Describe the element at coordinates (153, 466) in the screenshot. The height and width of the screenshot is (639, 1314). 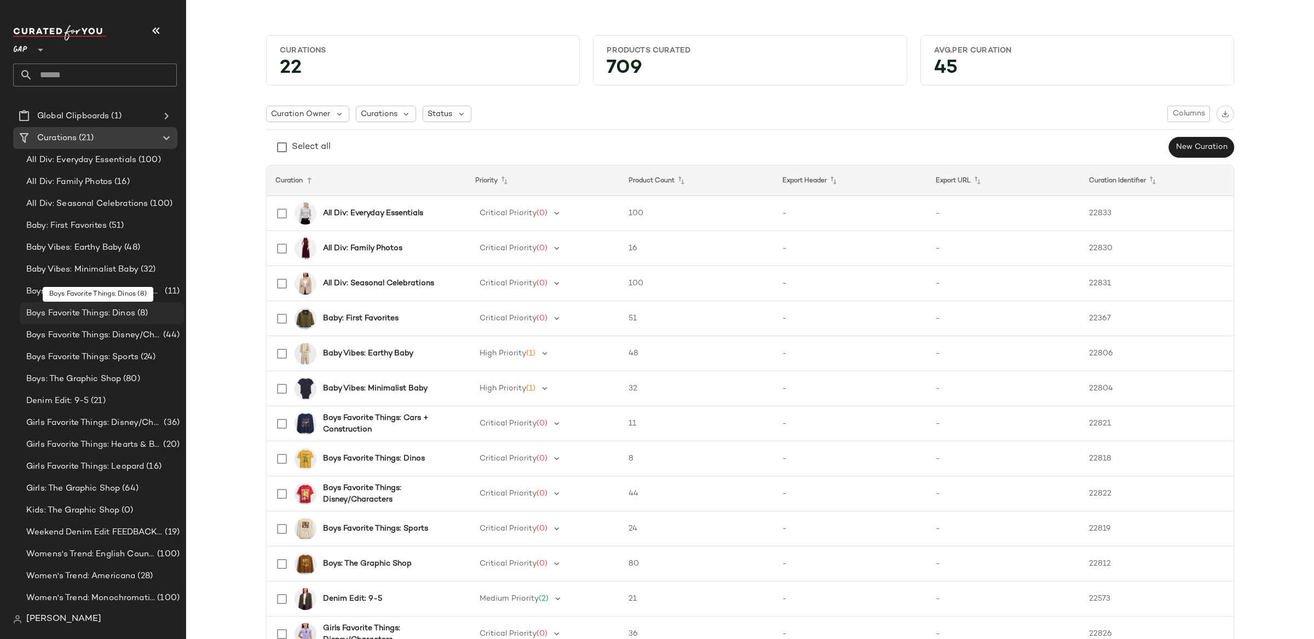
I see `span: (16)` at that location.